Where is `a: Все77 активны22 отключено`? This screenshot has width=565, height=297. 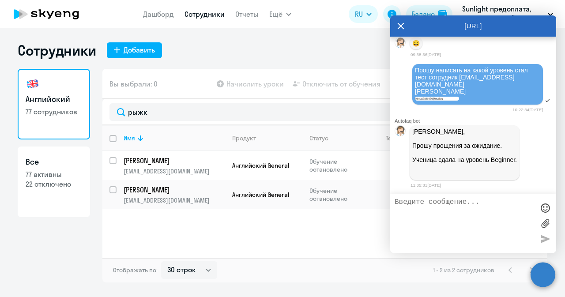
a: Все77 активны22 отключено is located at coordinates (54, 182).